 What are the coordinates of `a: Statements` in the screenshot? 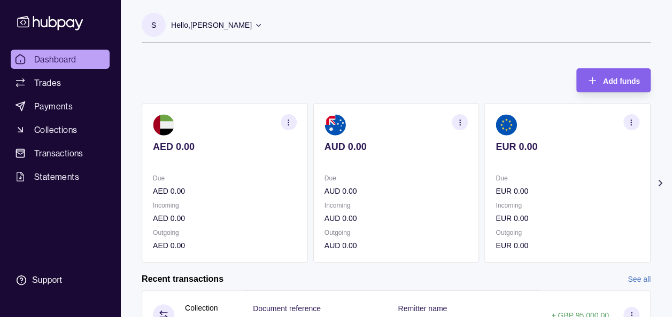 It's located at (60, 177).